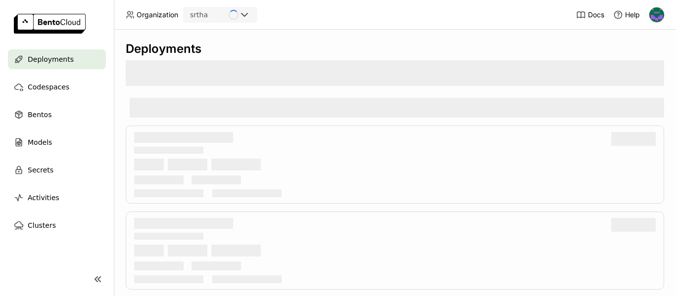 Image resolution: width=676 pixels, height=296 pixels. Describe the element at coordinates (596, 15) in the screenshot. I see `span: Docs` at that location.